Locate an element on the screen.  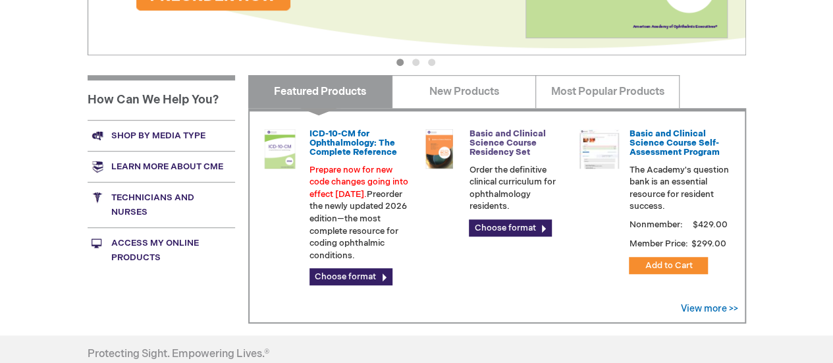
span: Add to Cart is located at coordinates (668, 265).